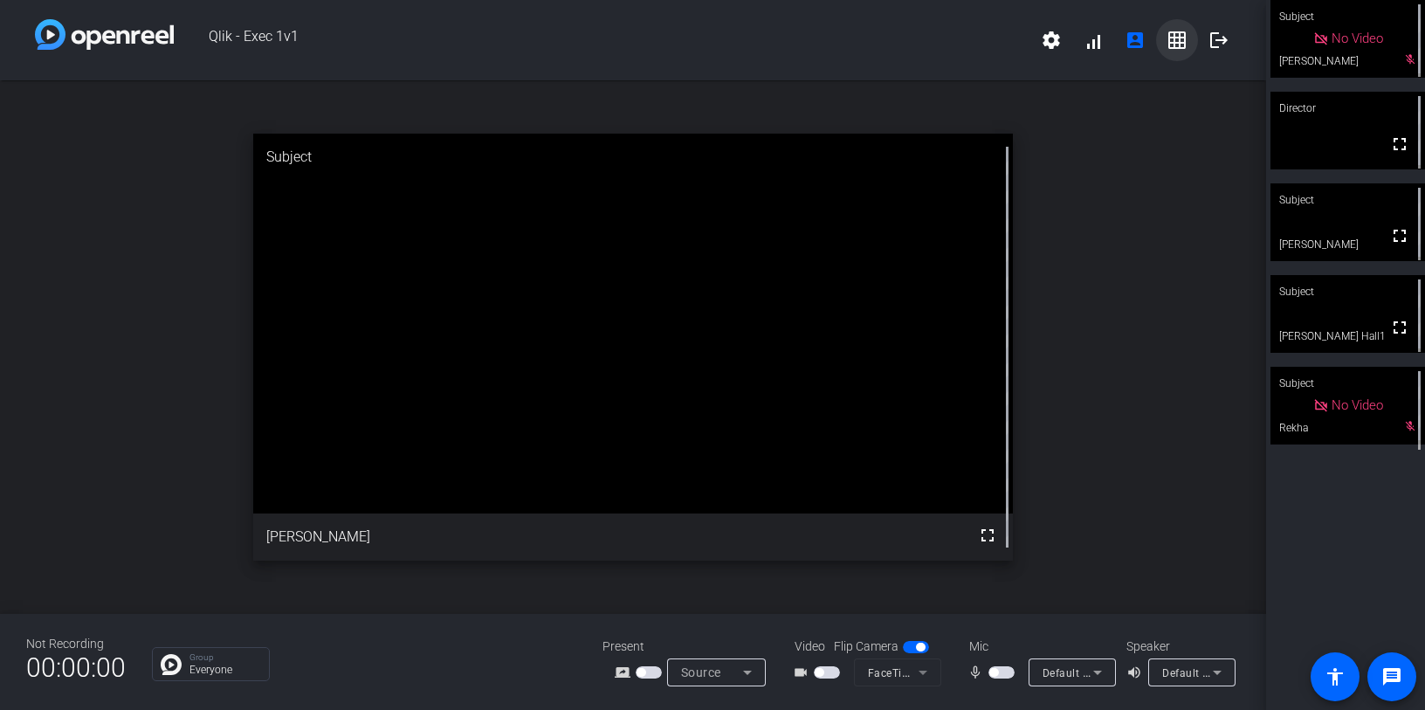 The width and height of the screenshot is (1425, 710). I want to click on img: white-gradient.svg, so click(104, 34).